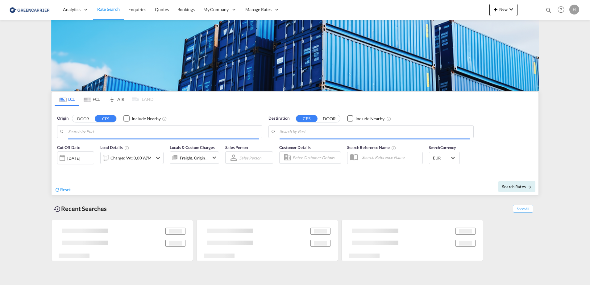 This screenshot has height=285, width=590. I want to click on span: Destination, so click(279, 118).